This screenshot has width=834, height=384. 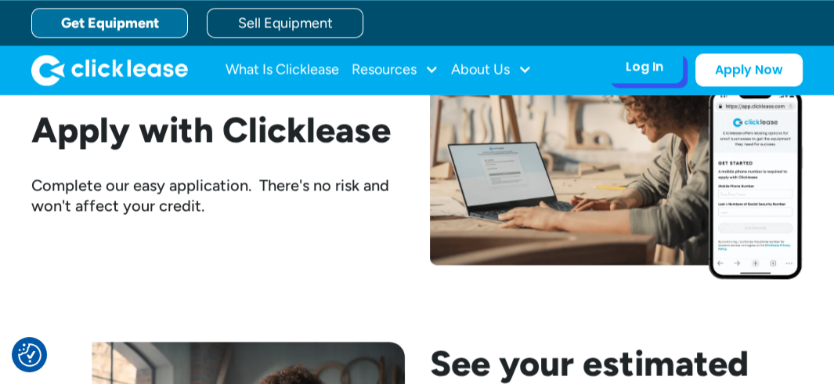 What do you see at coordinates (30, 355) in the screenshot?
I see `img: Revisit consent button` at bounding box center [30, 355].